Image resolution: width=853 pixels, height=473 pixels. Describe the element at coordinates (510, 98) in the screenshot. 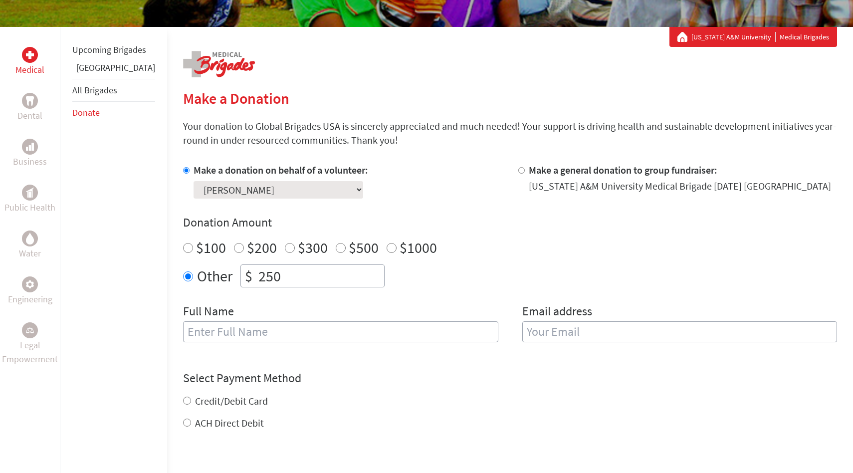

I see `h2: Make a Donation` at that location.